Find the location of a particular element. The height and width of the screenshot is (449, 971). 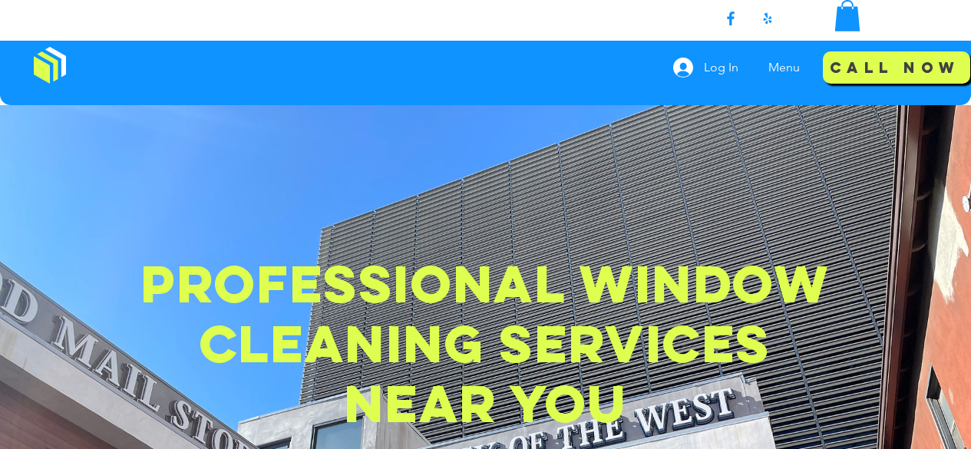

img: Facebook is located at coordinates (731, 18).